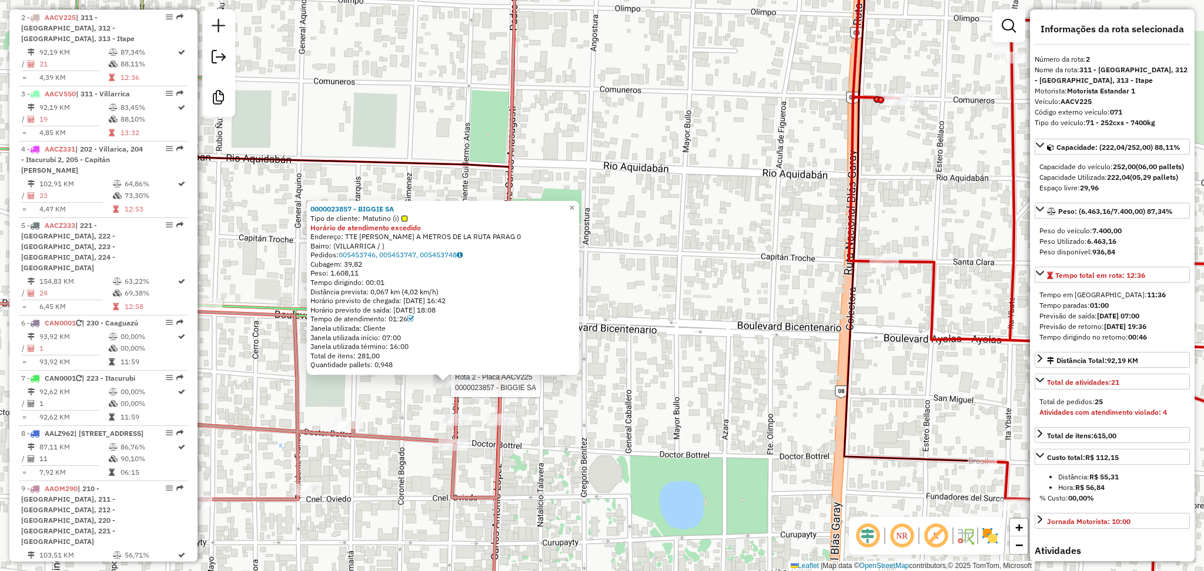  I want to click on div: Capacidade Utilizada:, so click(1112, 177).